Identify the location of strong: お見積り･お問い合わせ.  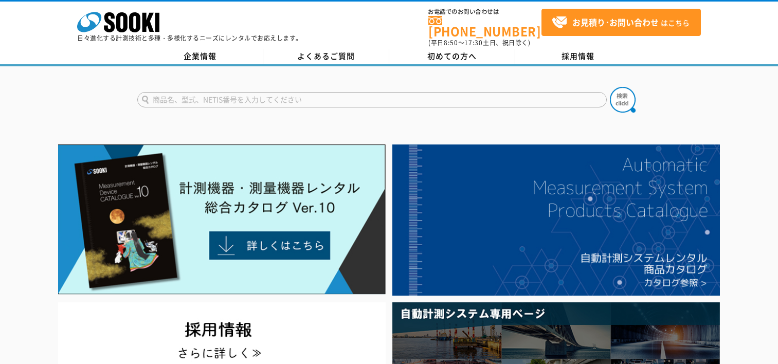
(616, 22).